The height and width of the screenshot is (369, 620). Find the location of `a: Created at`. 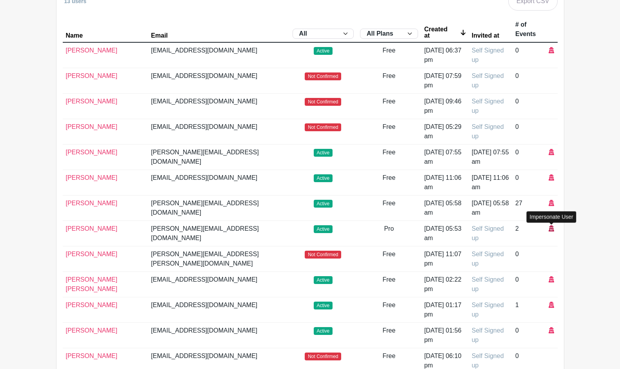

a: Created at is located at coordinates (444, 33).